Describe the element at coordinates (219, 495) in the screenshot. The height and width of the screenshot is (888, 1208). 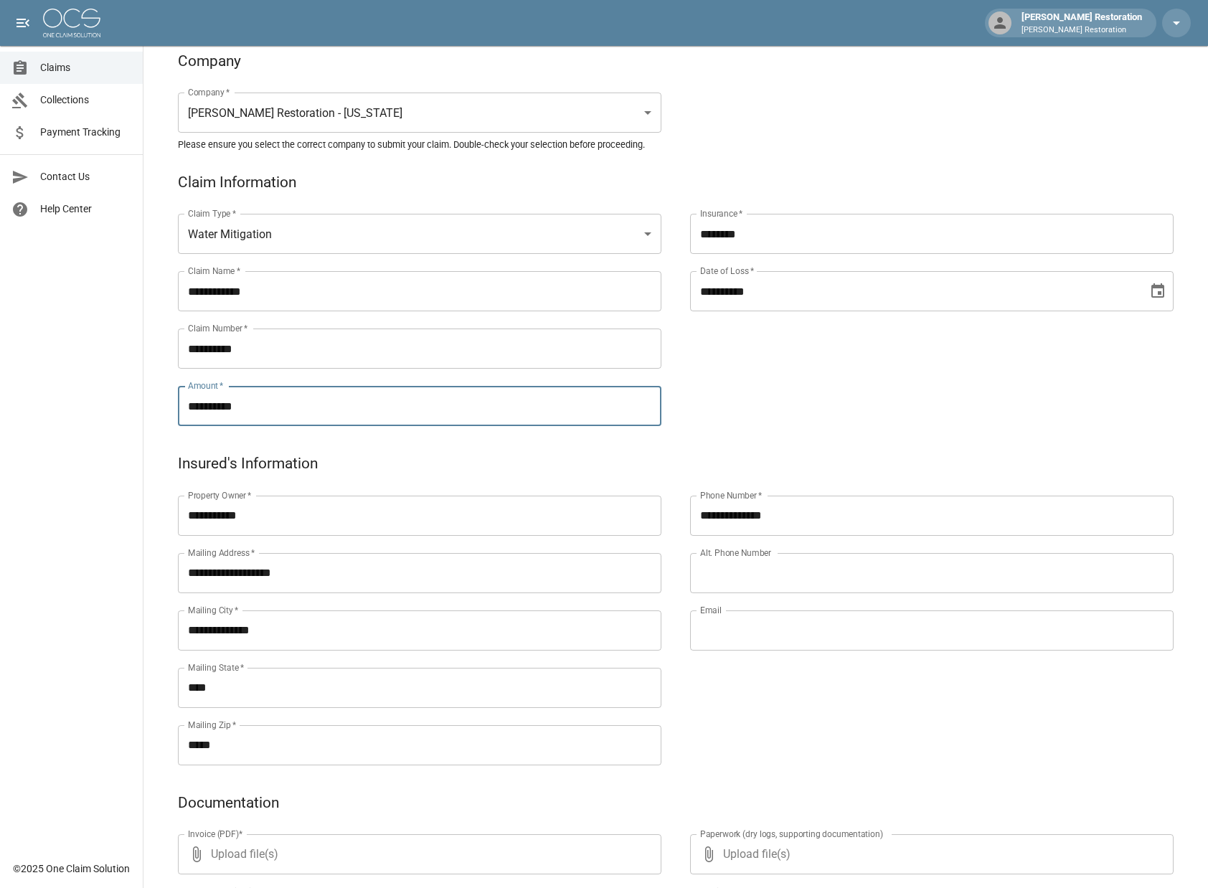
I see `label: Property Owner` at that location.